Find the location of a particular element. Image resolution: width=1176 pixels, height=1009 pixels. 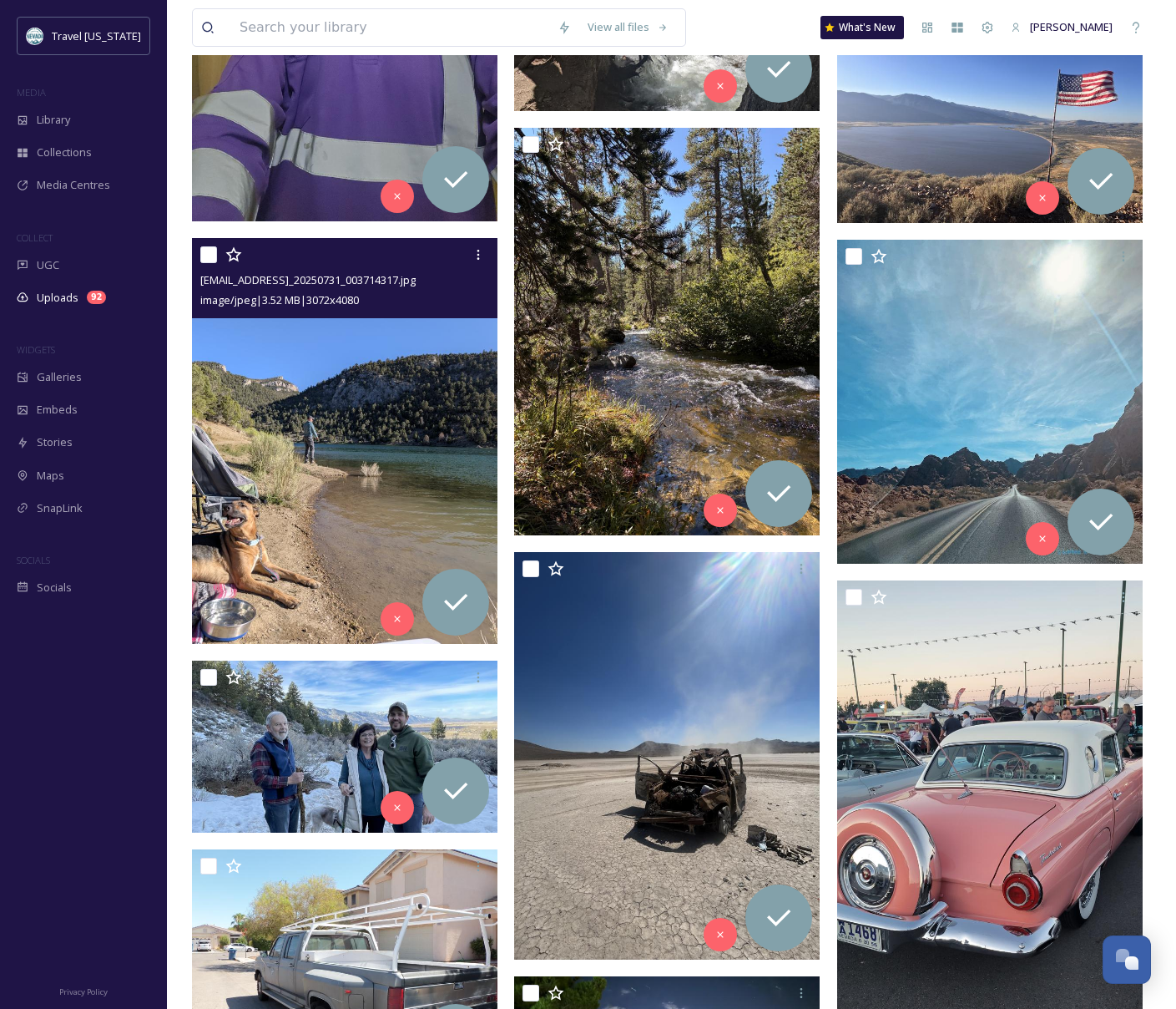

span: Embeds is located at coordinates (57, 409).